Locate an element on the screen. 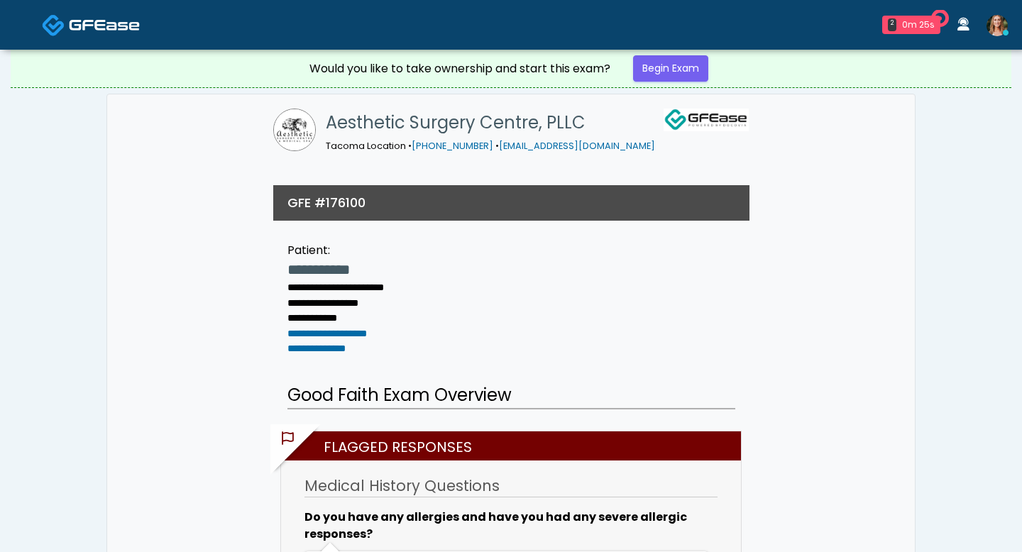 Image resolution: width=1022 pixels, height=552 pixels. h3: Medical History Questions is located at coordinates (511, 486).